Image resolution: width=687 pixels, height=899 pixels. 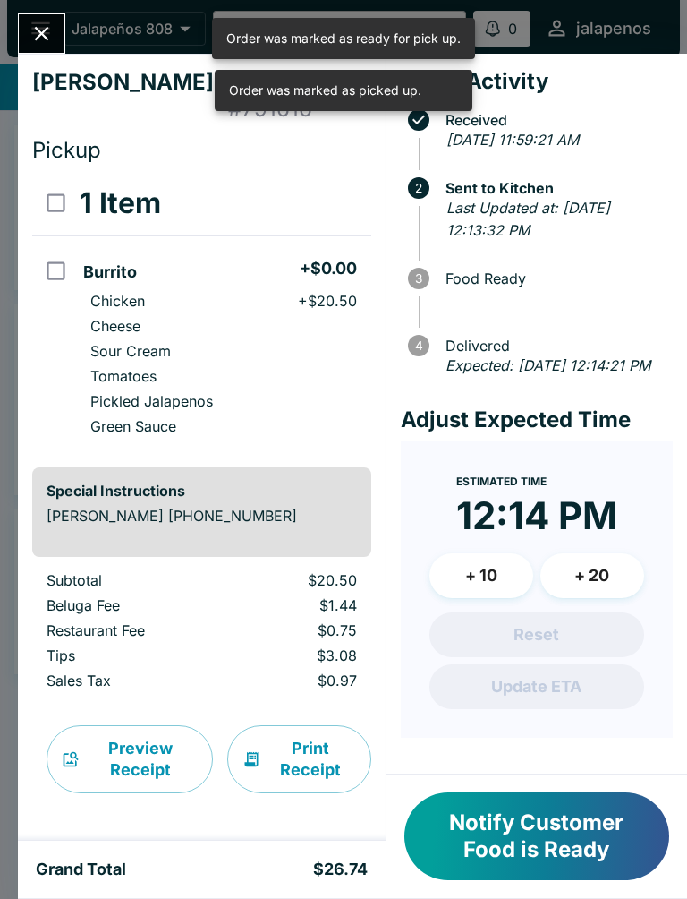 What do you see at coordinates (555, 278) in the screenshot?
I see `span: Food Ready` at bounding box center [555, 278].